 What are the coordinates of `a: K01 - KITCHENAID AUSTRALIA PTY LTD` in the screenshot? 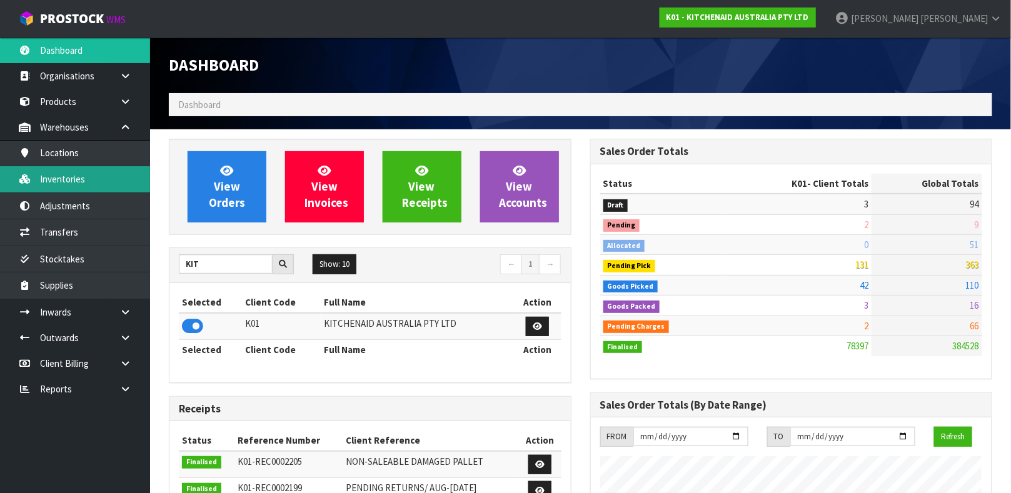 It's located at (738, 18).